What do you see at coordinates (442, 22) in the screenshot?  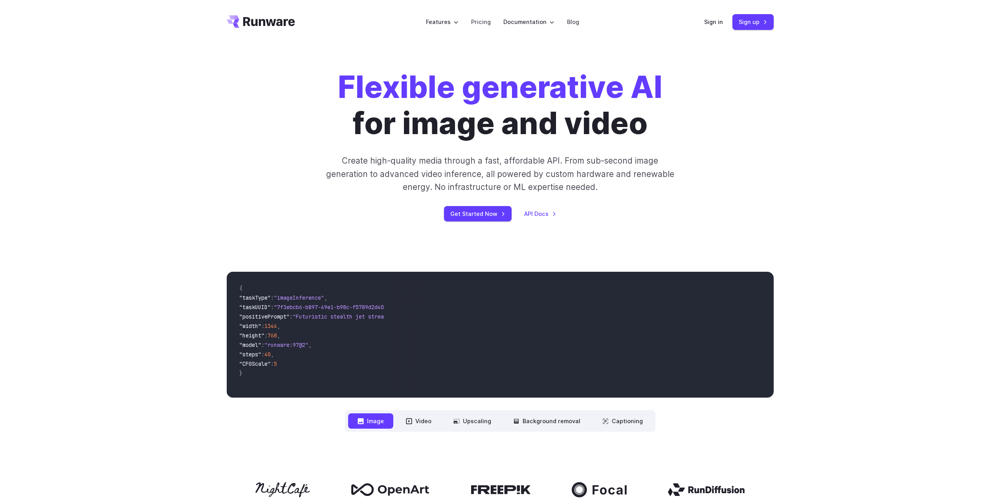 I see `label: Features` at bounding box center [442, 22].